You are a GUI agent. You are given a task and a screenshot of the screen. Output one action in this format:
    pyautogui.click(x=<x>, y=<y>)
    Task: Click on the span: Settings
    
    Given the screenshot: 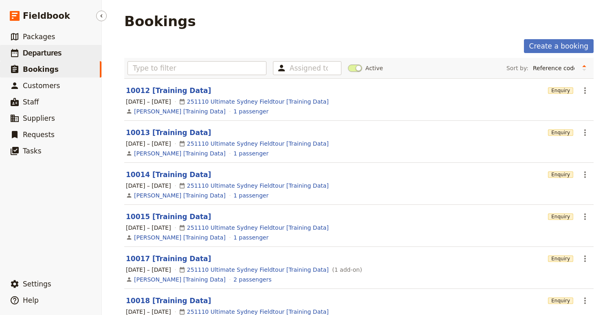 What is the action you would take?
    pyautogui.click(x=37, y=284)
    